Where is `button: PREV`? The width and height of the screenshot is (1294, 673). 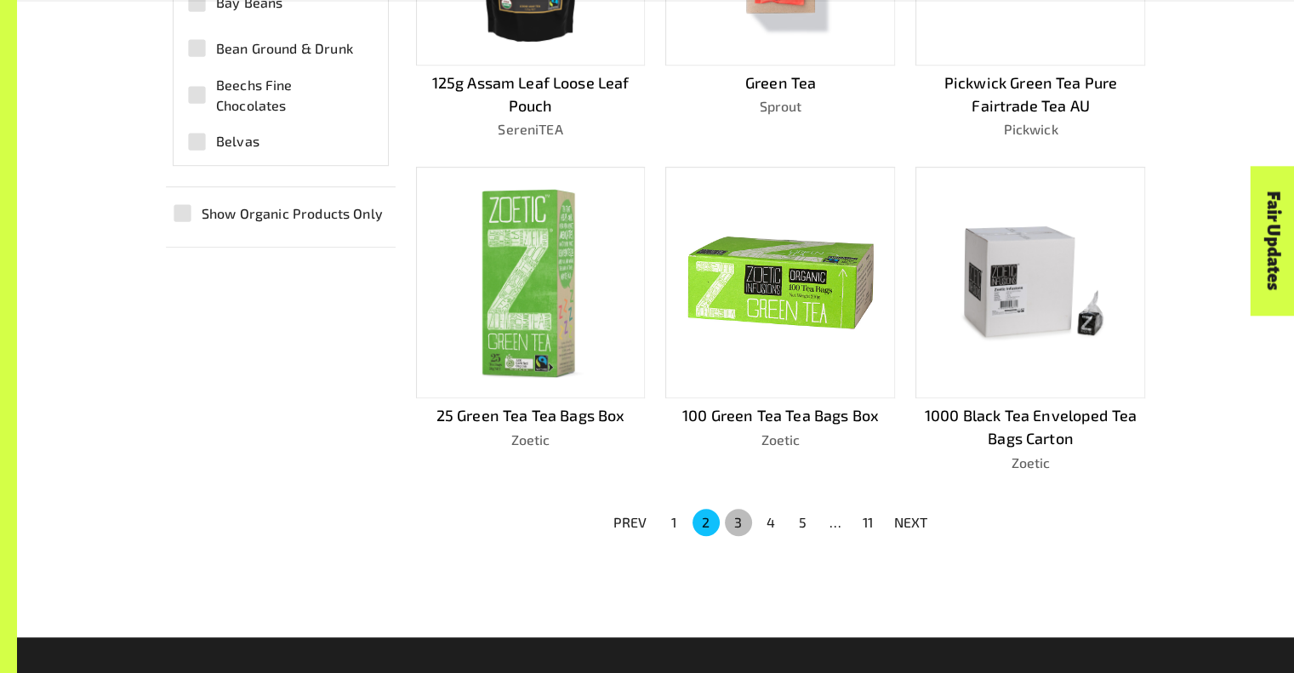 button: PREV is located at coordinates (630, 522).